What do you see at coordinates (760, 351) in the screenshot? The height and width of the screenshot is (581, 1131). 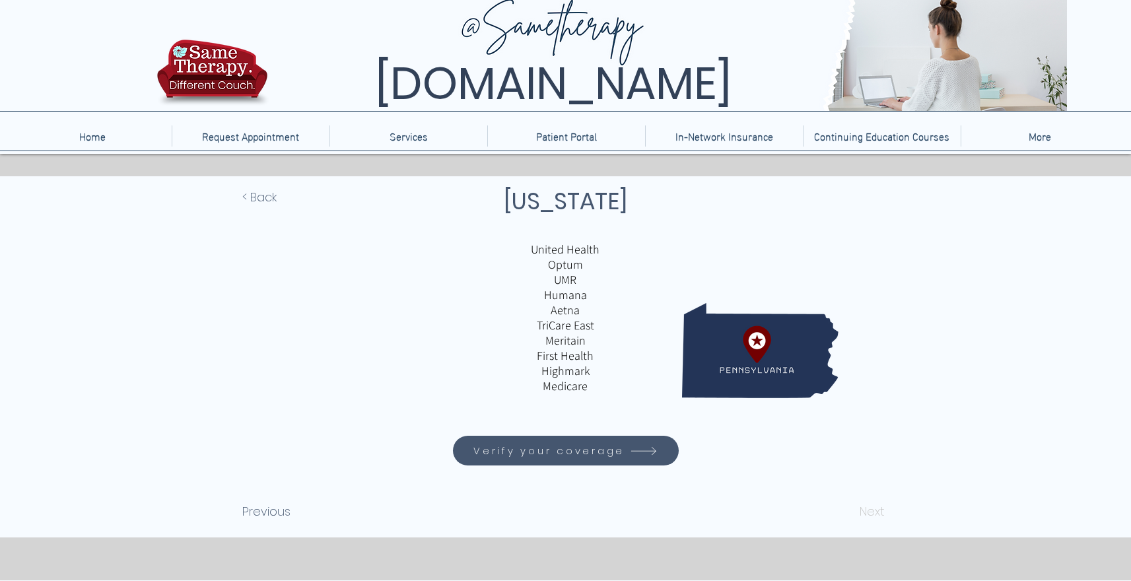 I see `img: California` at bounding box center [760, 351].